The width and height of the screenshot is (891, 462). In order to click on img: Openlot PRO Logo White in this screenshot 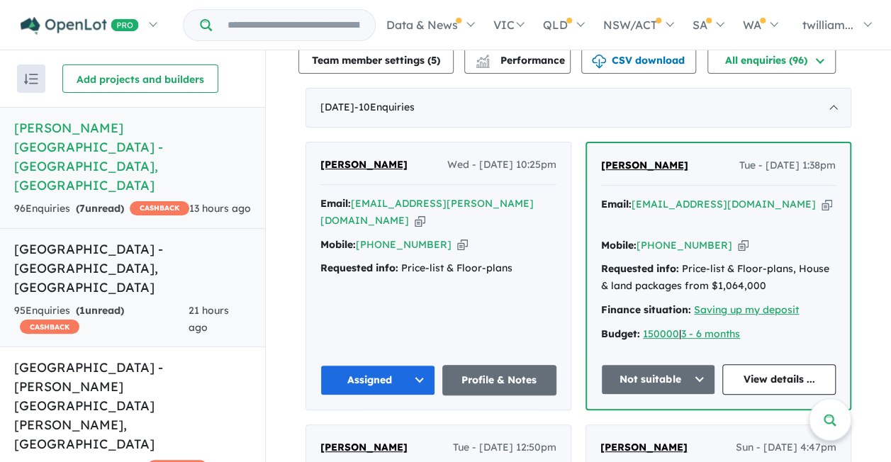, I will do `click(79, 26)`.